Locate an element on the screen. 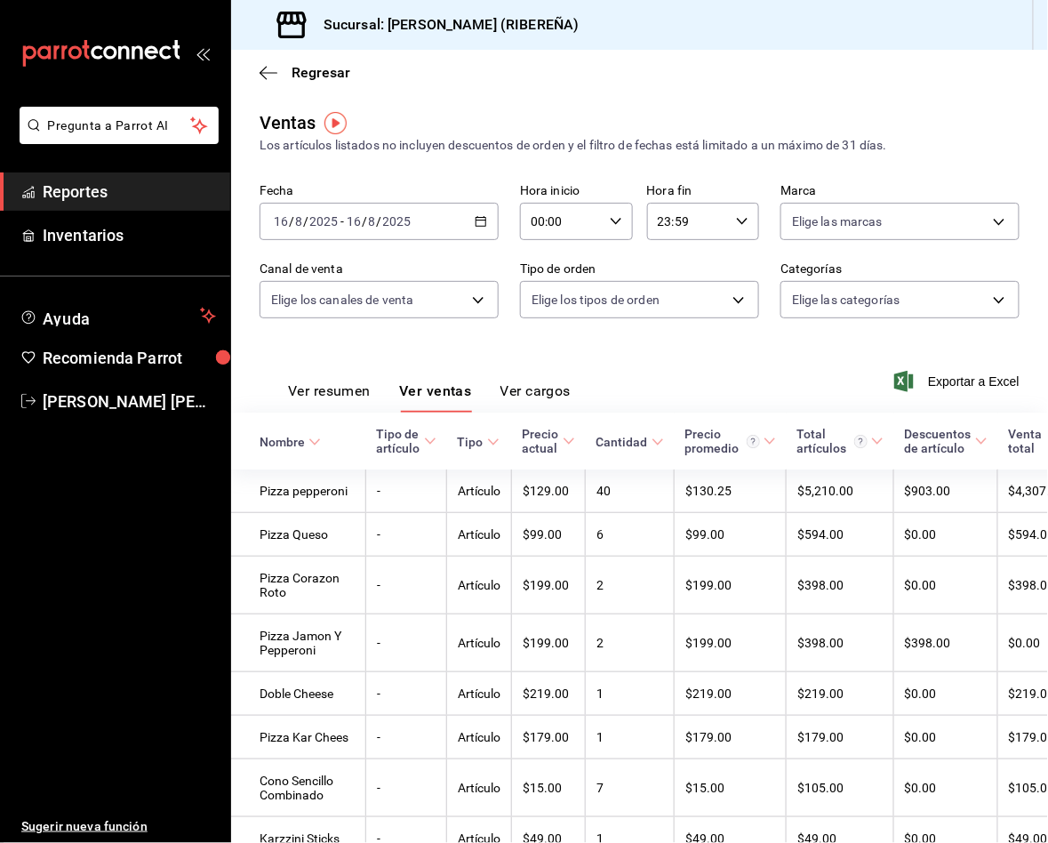  span: Inventarios is located at coordinates (129, 235).